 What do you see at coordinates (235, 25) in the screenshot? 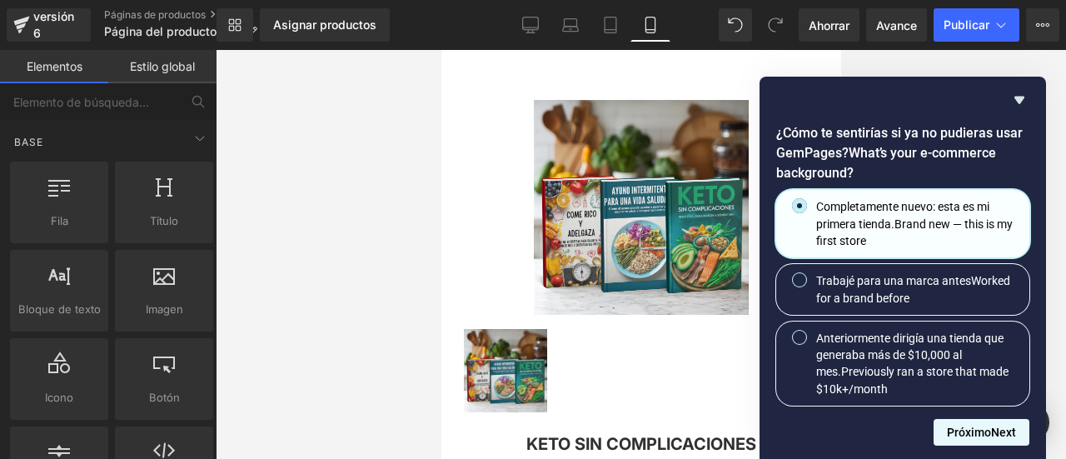
I see `a: Nueva Biblioteca` at bounding box center [235, 25].